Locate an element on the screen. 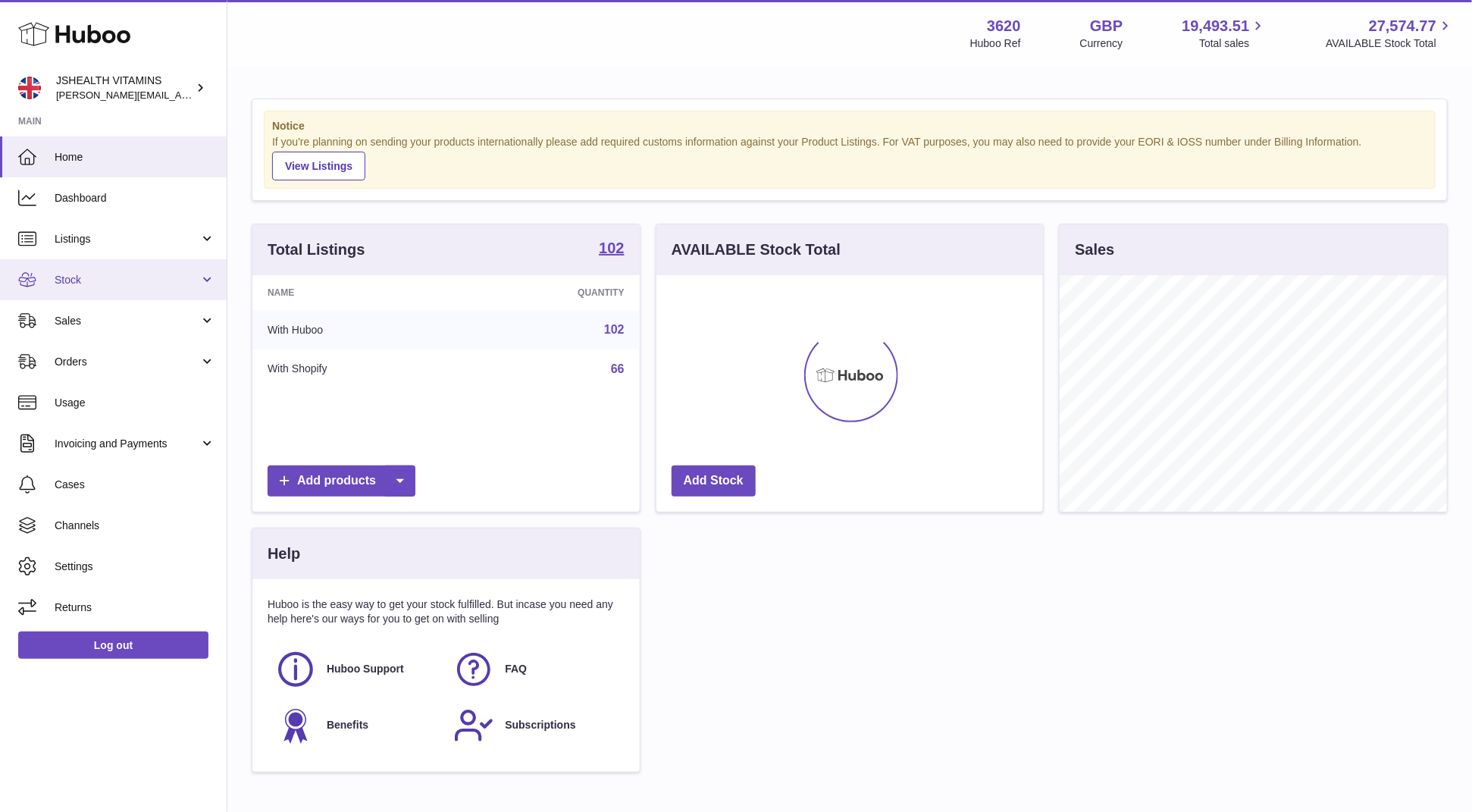 Image resolution: width=1472 pixels, height=812 pixels. div: Currency is located at coordinates (1101, 43).